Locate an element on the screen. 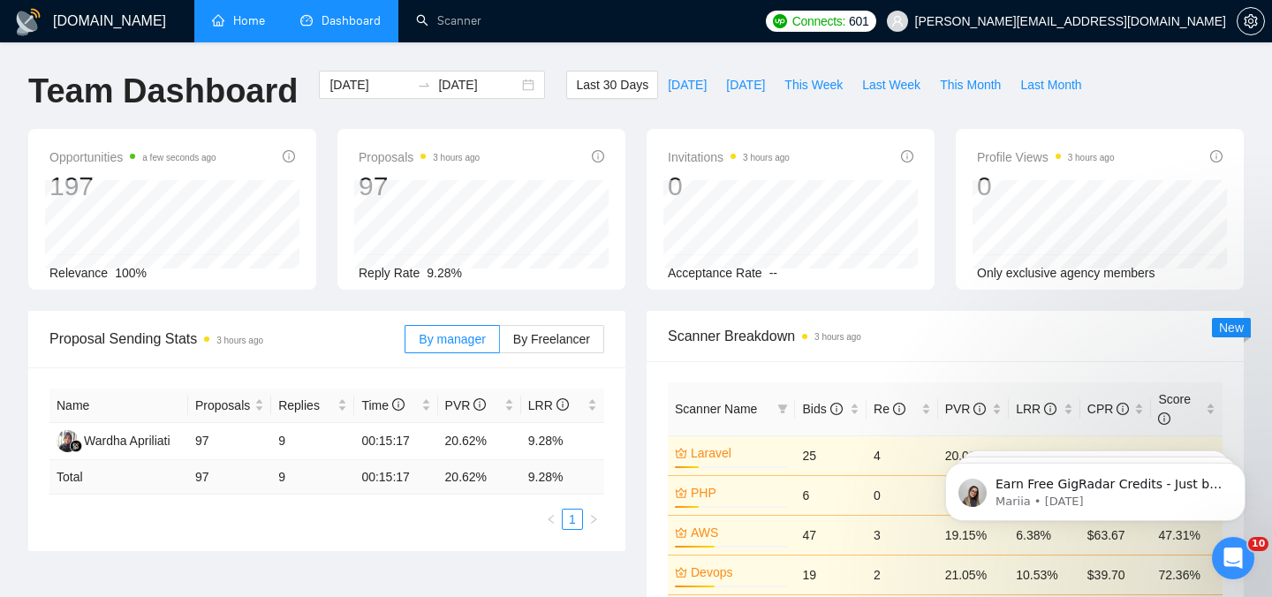 The width and height of the screenshot is (1272, 597). span: Opportunities is located at coordinates (133, 157).